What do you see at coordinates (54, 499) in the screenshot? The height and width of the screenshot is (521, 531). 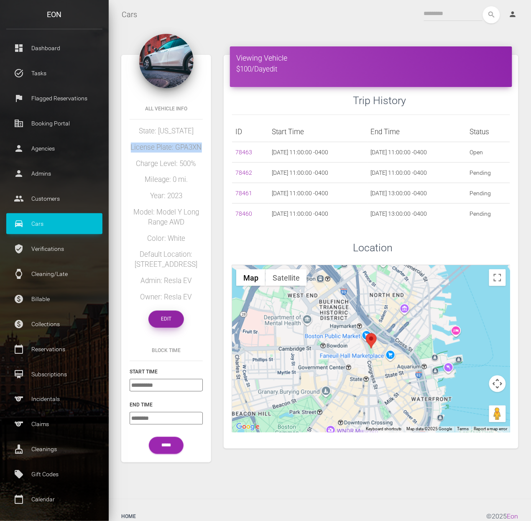 I see `p: Calendar` at bounding box center [54, 499].